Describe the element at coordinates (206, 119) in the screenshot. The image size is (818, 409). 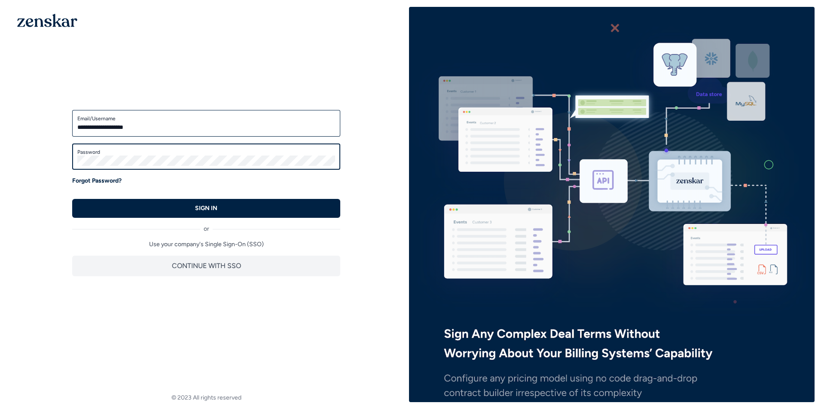
I see `label: Email/Username` at that location.